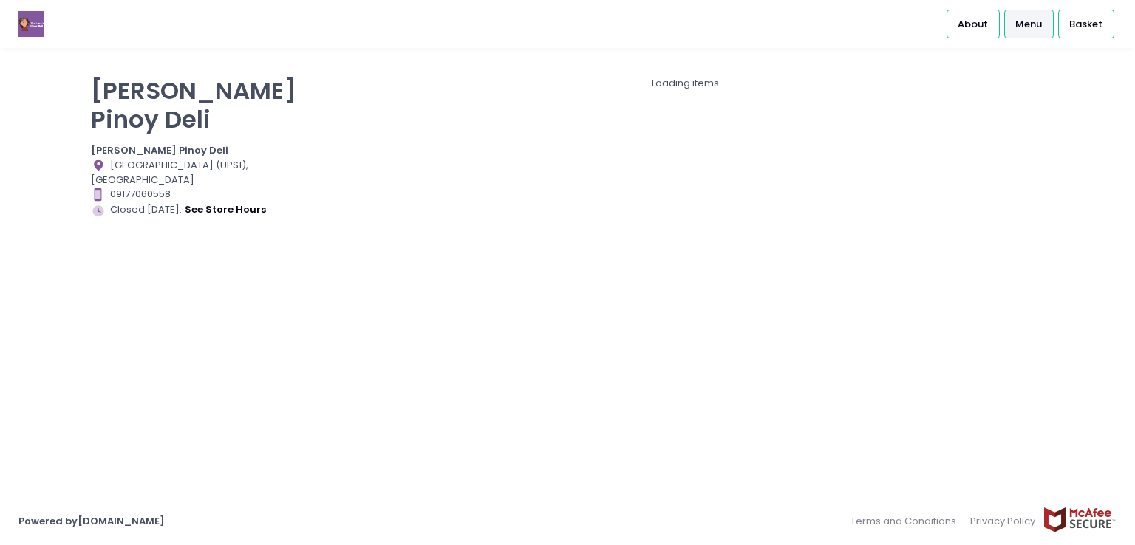 The width and height of the screenshot is (1135, 545). Describe the element at coordinates (689, 83) in the screenshot. I see `div: Loading items...` at that location.